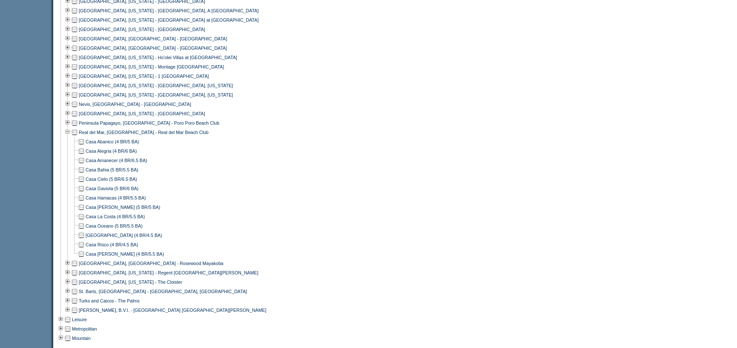 This screenshot has height=348, width=737. I want to click on a: Casa Alegria (4 BR/6 BA), so click(111, 151).